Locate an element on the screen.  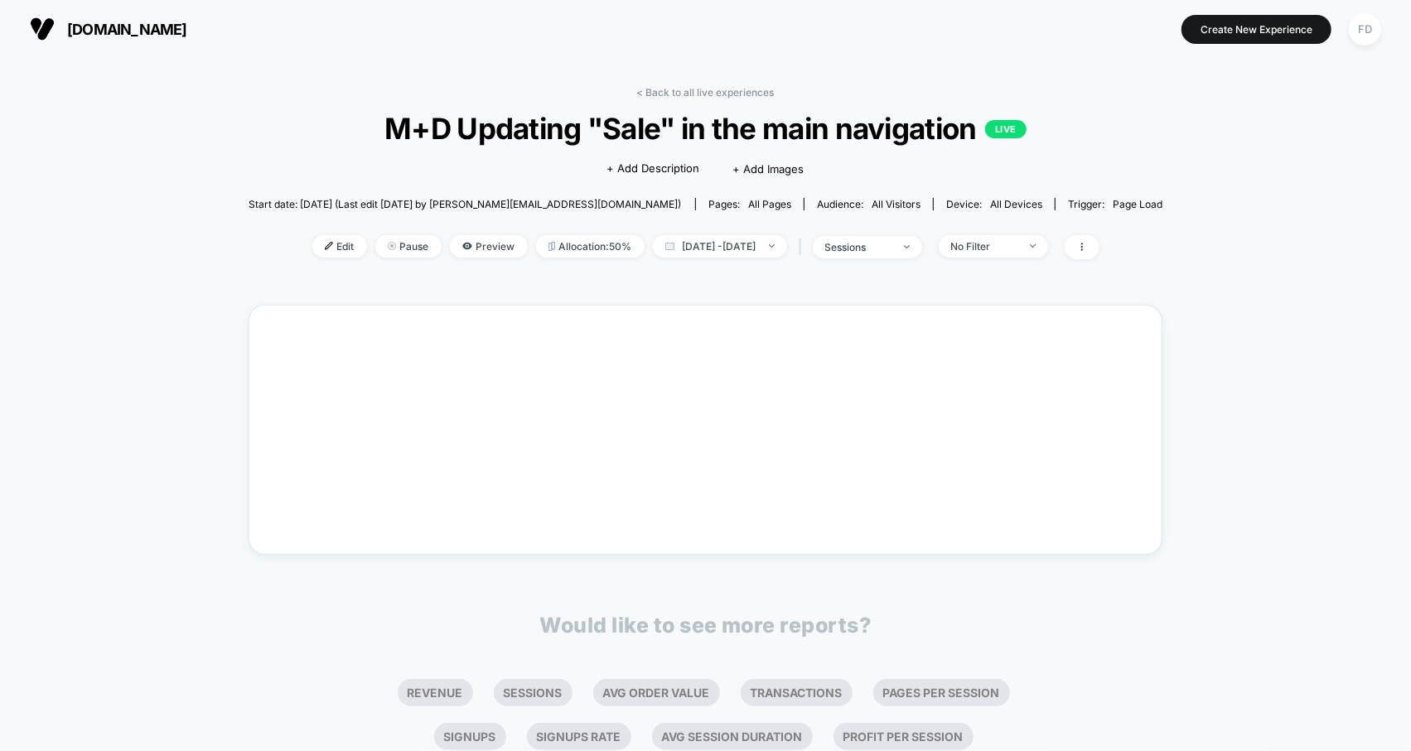
span: + Add Images is located at coordinates (769, 169).